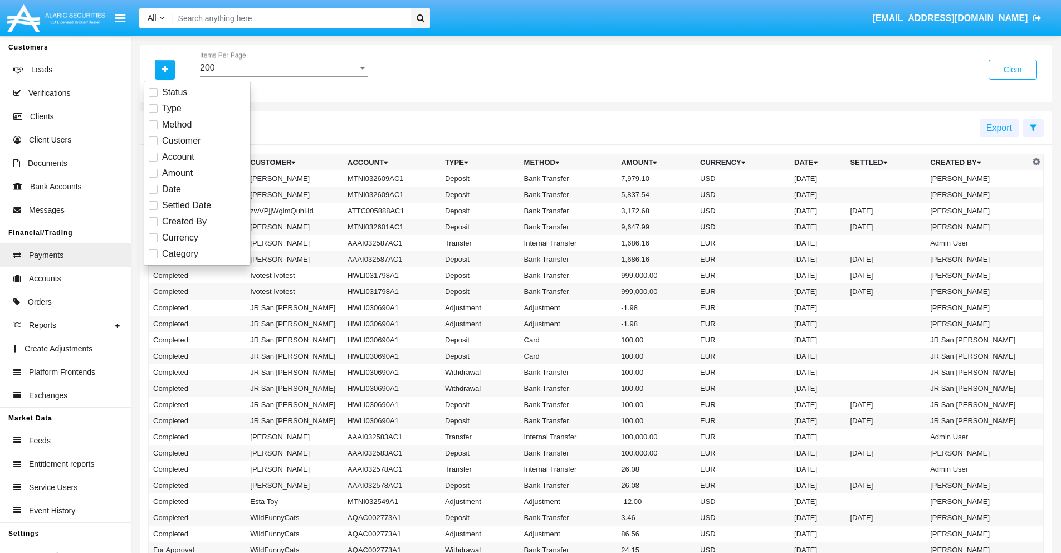  What do you see at coordinates (392, 501) in the screenshot?
I see `td: MTNI032549A1` at bounding box center [392, 501].